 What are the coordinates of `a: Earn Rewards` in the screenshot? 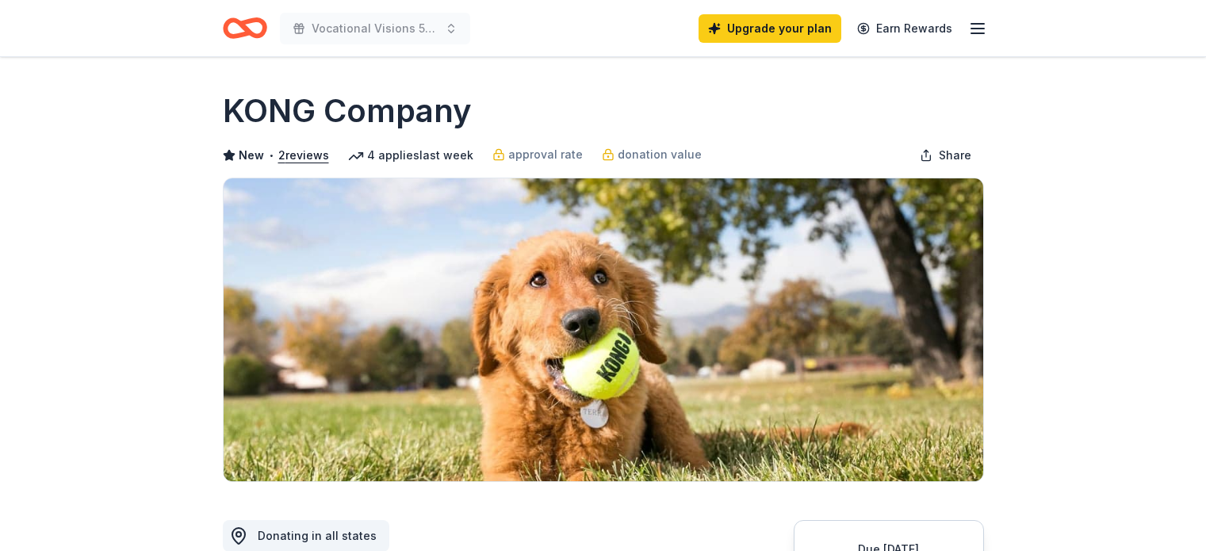 It's located at (905, 29).